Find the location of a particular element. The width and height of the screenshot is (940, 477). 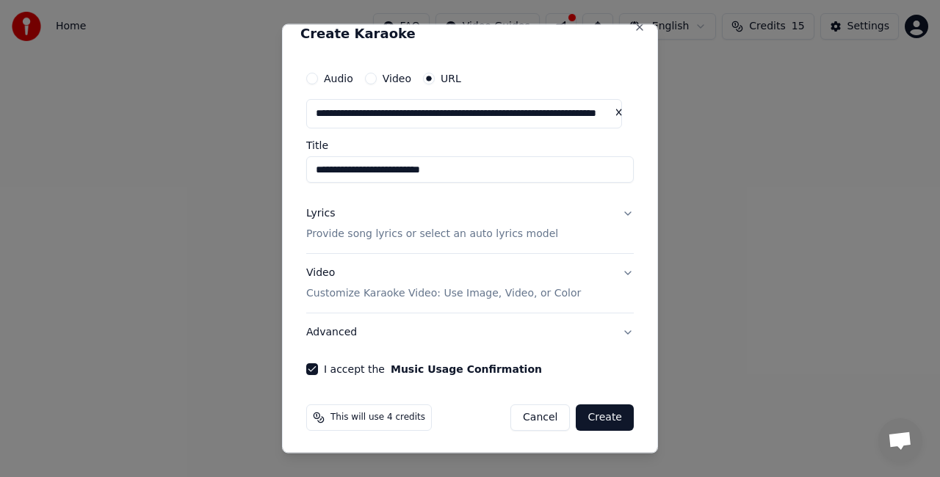

label: URL is located at coordinates (451, 79).